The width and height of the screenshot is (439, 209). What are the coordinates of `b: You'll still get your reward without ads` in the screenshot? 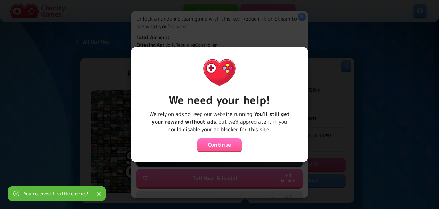 It's located at (220, 118).